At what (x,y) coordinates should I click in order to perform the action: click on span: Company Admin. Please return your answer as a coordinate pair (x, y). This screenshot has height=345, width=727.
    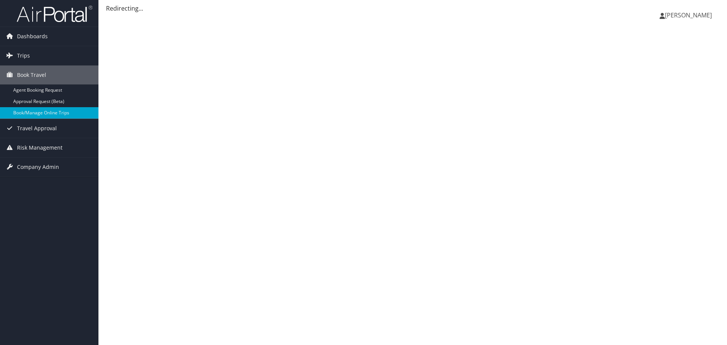
    Looking at the image, I should click on (38, 167).